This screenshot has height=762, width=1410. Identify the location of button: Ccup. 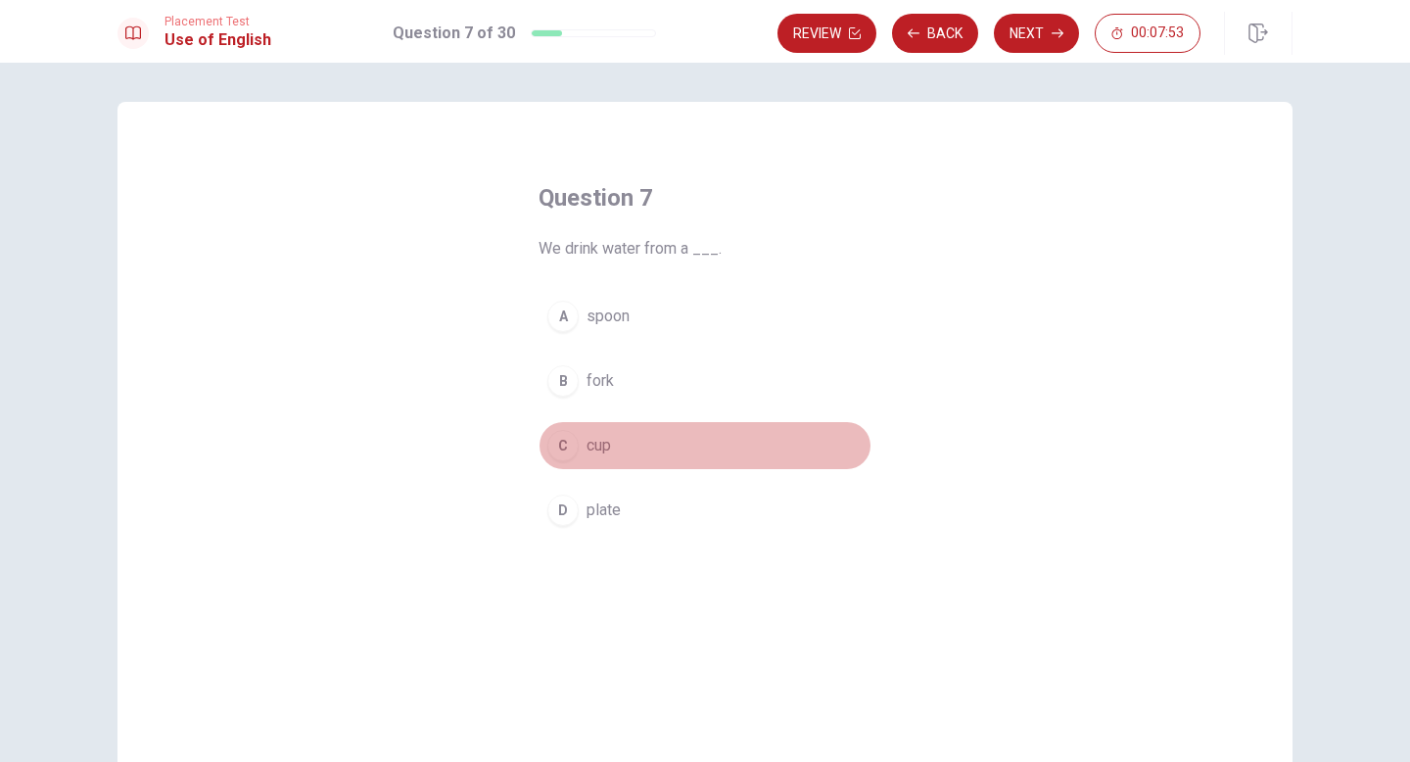
(705, 446).